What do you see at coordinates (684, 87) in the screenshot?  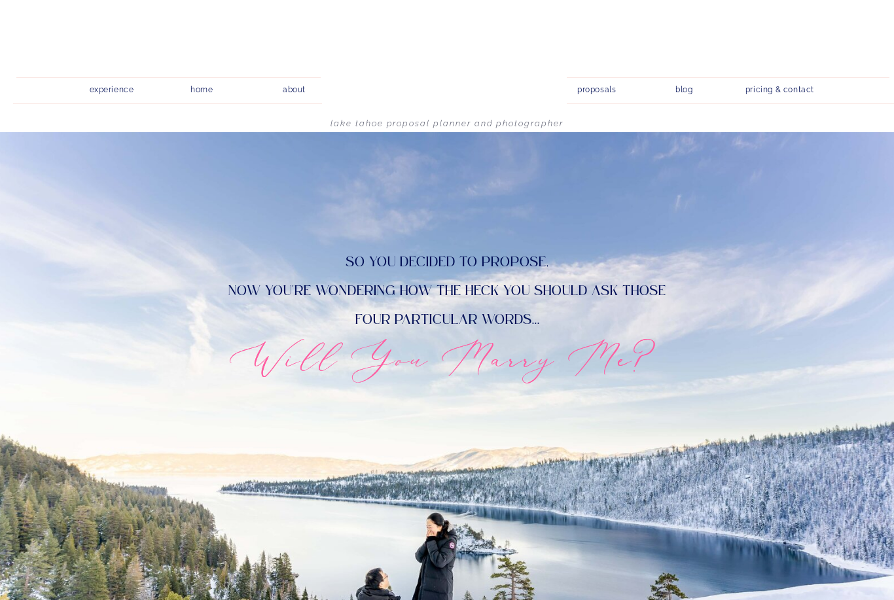 I see `a: blog` at bounding box center [684, 87].